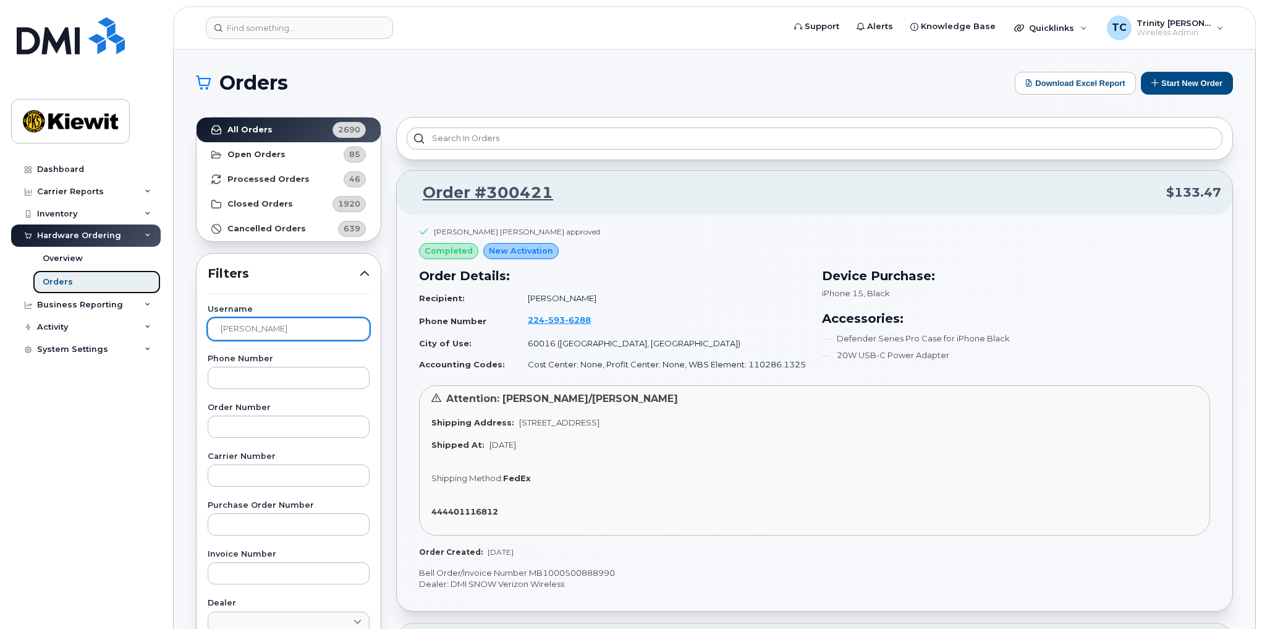  What do you see at coordinates (289, 603) in the screenshot?
I see `label: Dealer` at bounding box center [289, 603].